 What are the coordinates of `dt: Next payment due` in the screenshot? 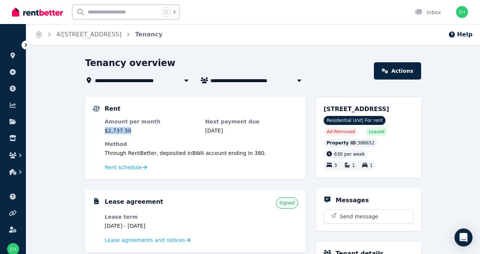 It's located at (252, 121).